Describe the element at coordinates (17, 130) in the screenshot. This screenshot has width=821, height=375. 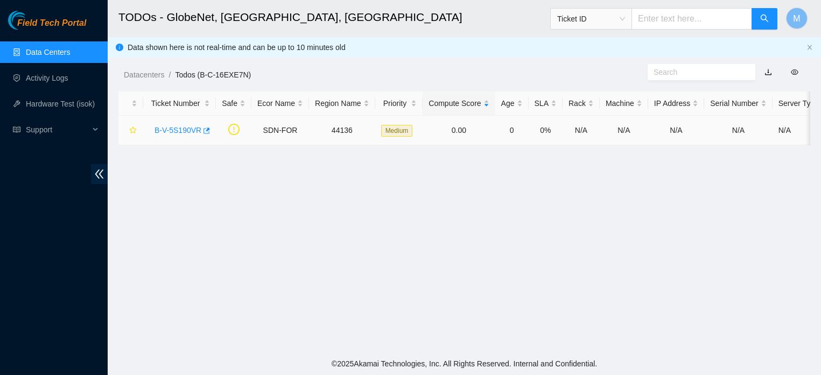
I see `span: read` at that location.